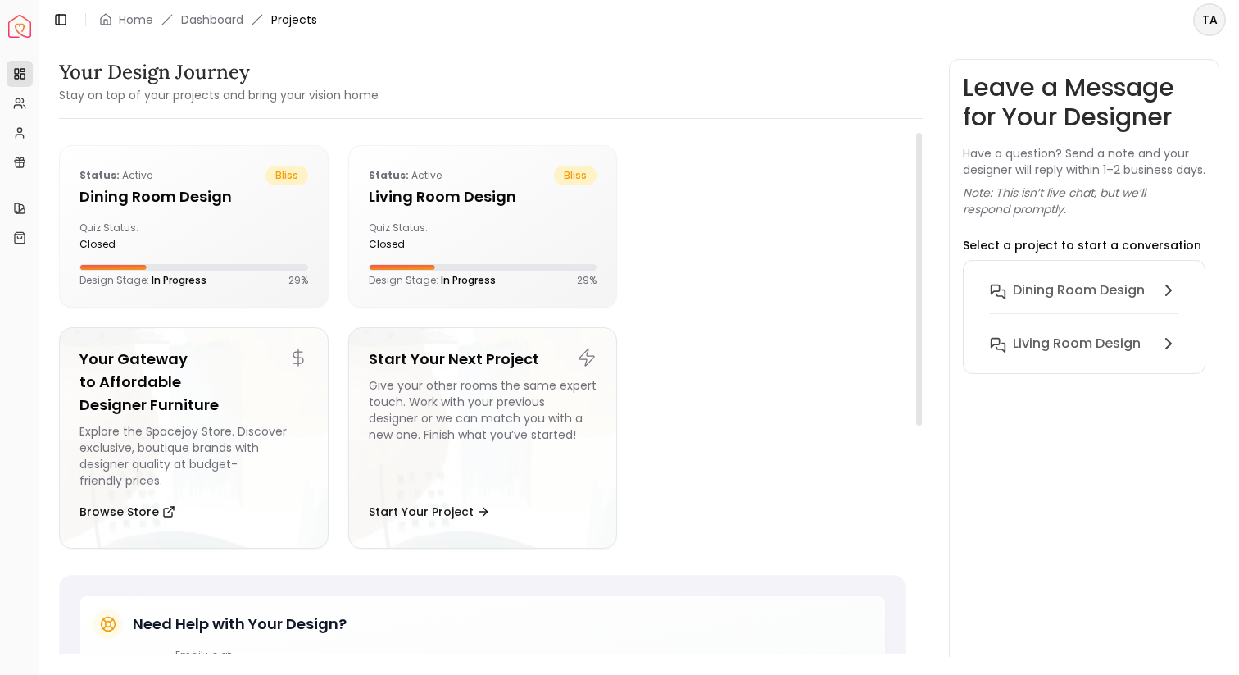 Image resolution: width=1239 pixels, height=675 pixels. I want to click on a: Spacejoy, so click(20, 26).